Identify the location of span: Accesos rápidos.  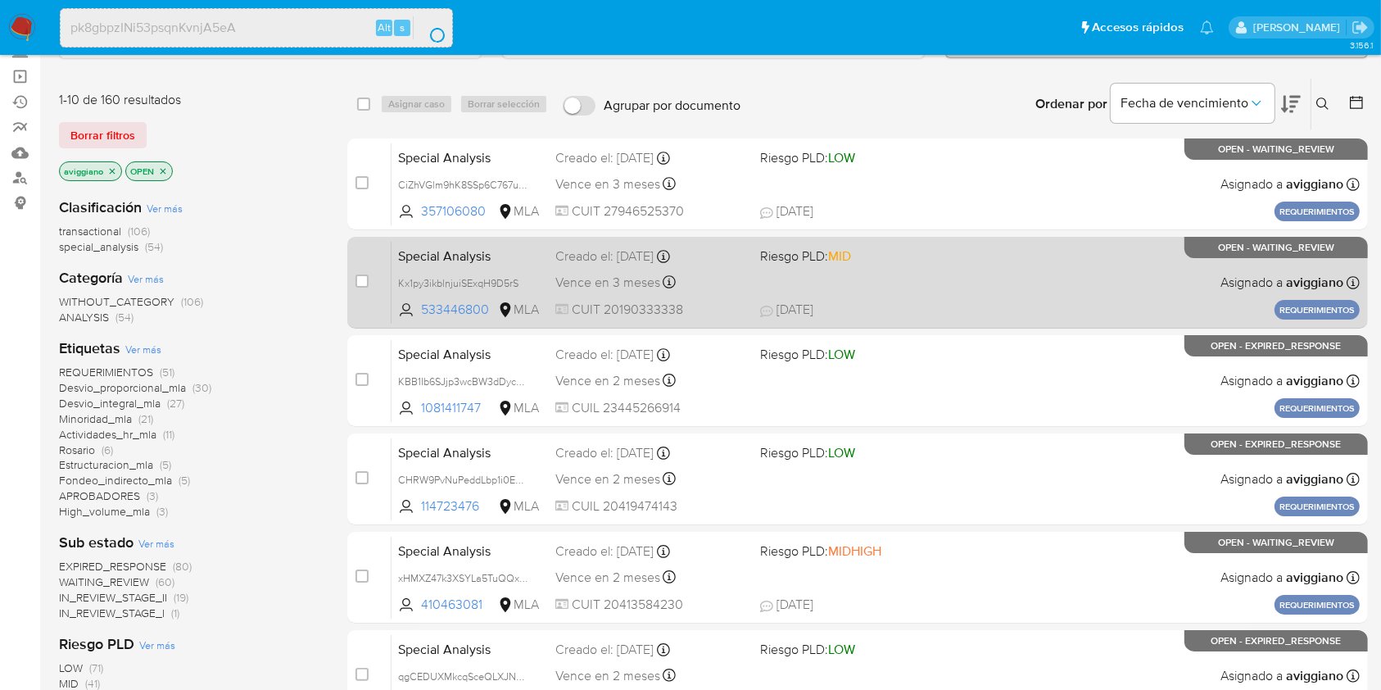
(1138, 27).